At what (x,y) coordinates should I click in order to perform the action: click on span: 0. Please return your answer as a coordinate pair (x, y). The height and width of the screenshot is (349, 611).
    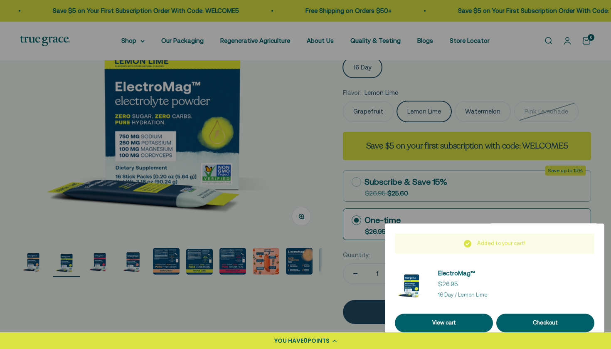
    Looking at the image, I should click on (305, 340).